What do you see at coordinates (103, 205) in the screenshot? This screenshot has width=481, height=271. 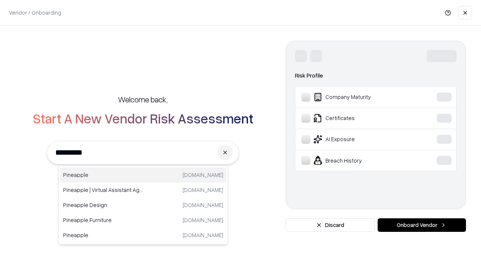 I see `p: Pineapple Design` at bounding box center [103, 205].